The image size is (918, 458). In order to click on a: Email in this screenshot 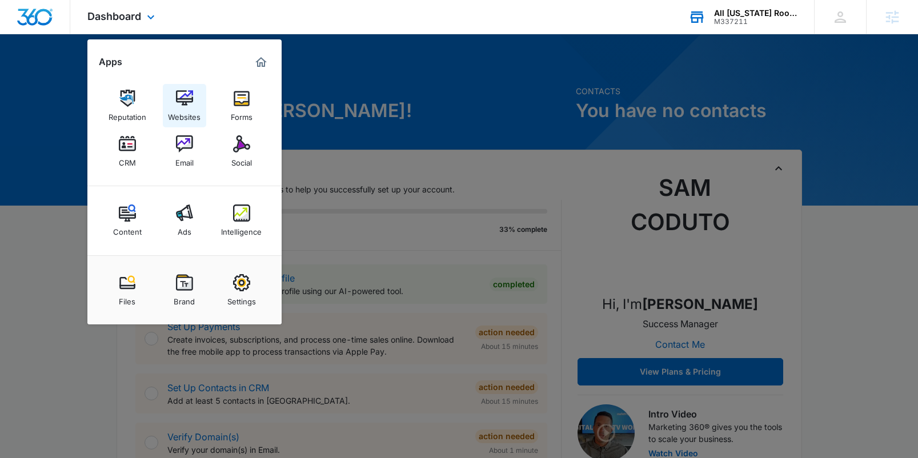, I will do `click(185, 151)`.